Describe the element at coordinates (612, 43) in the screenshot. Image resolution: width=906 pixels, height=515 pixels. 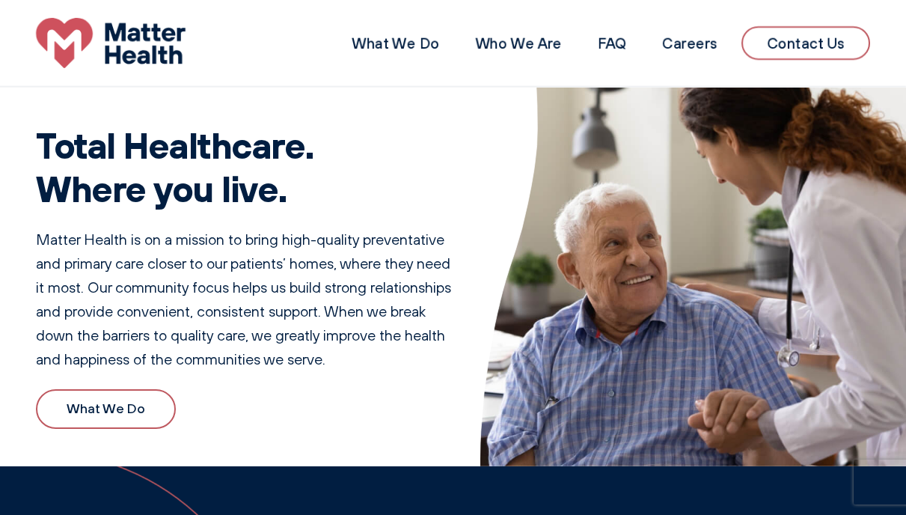
I see `a: FAQ` at that location.